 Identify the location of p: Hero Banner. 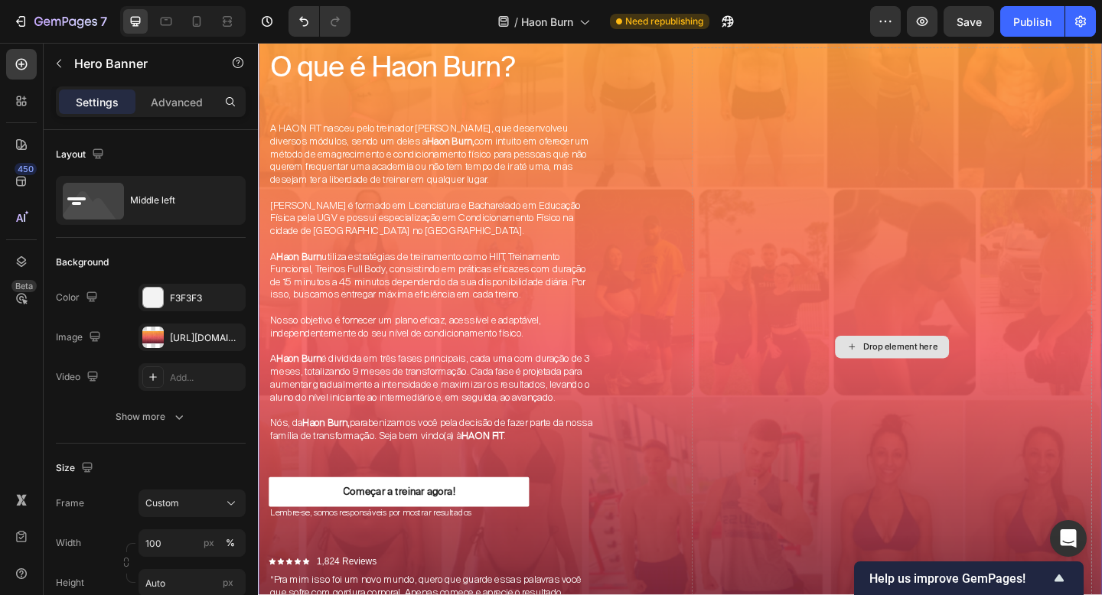
(139, 64).